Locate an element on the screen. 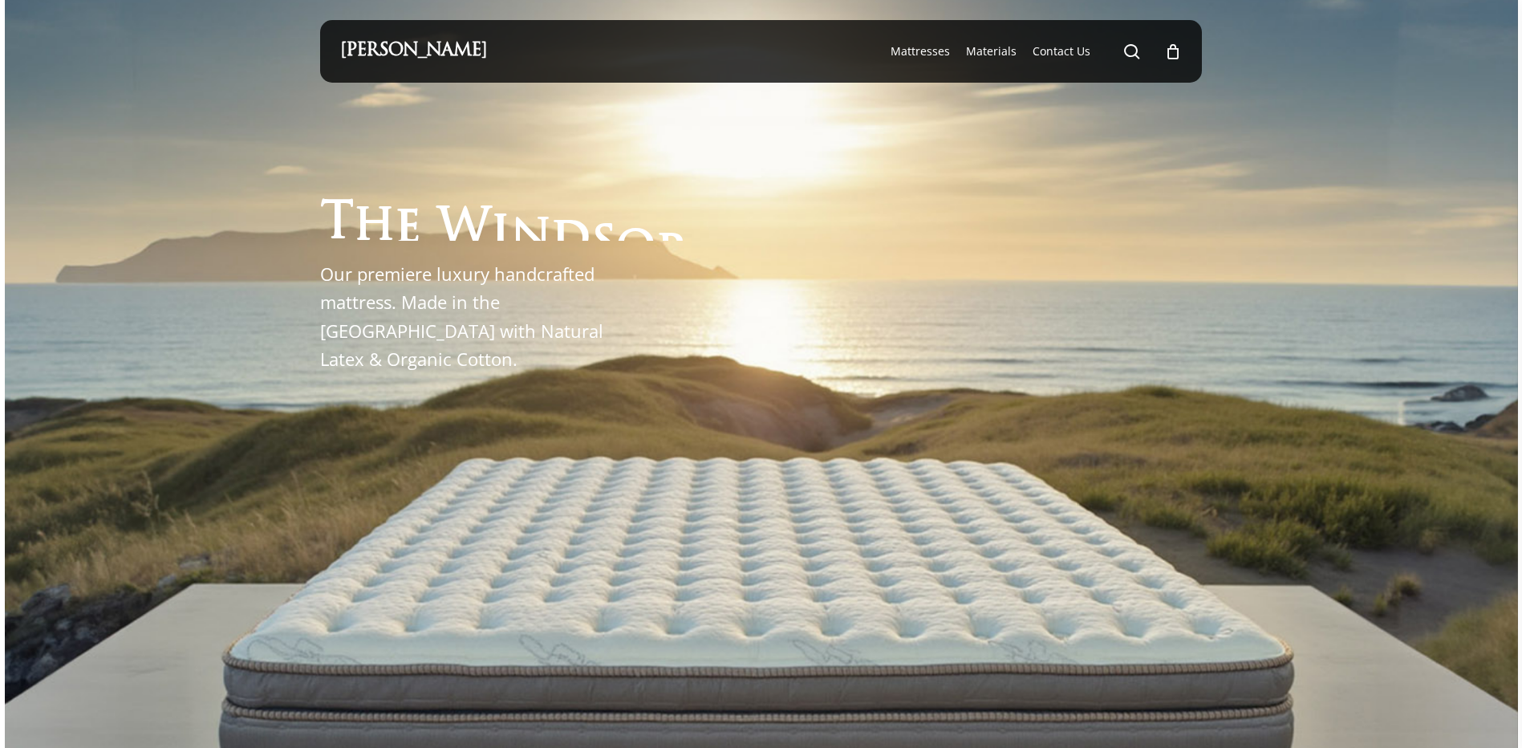  a: Contact Us is located at coordinates (1061, 51).